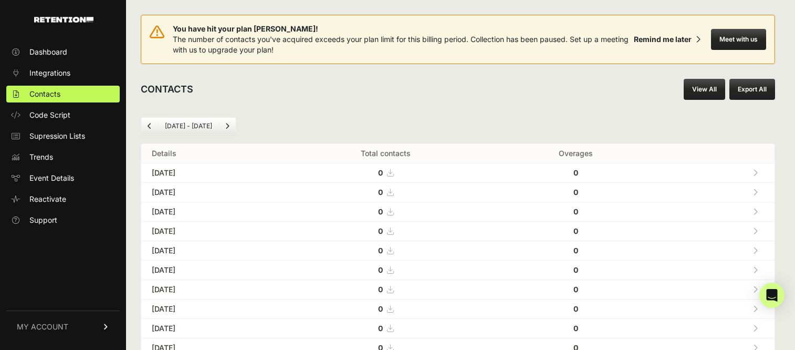 Image resolution: width=795 pixels, height=350 pixels. I want to click on span: Support, so click(43, 220).